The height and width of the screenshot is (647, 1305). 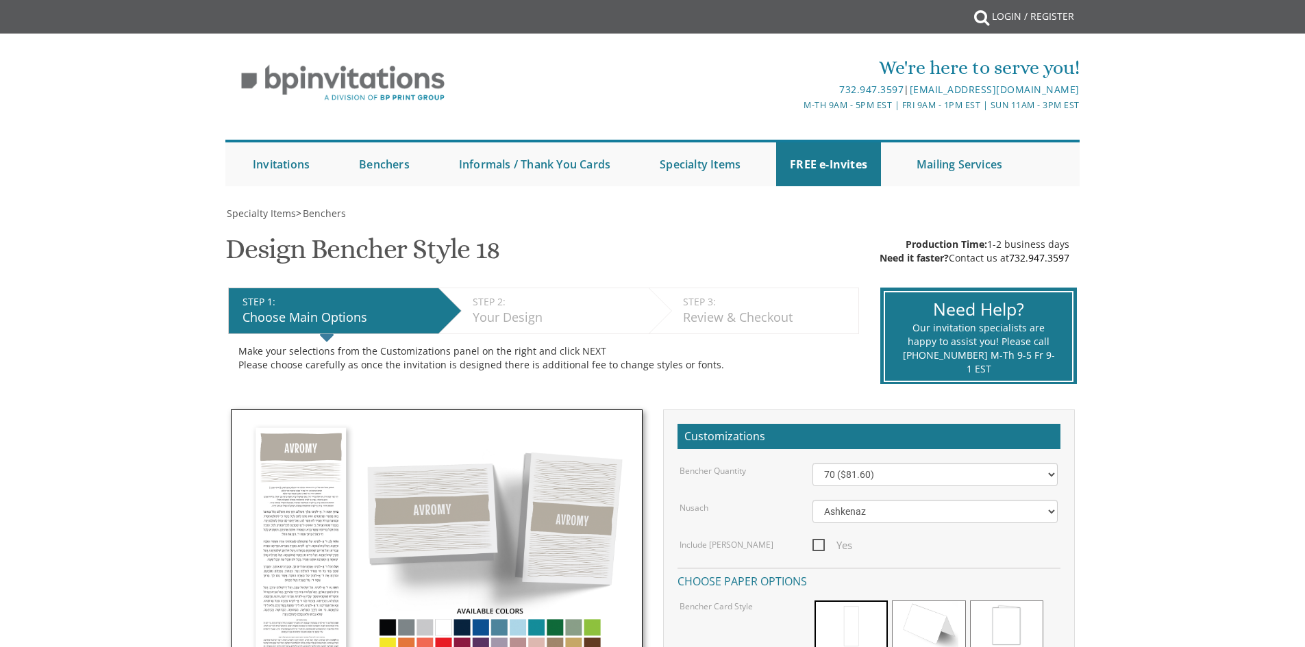 I want to click on span: Benchers, so click(x=324, y=213).